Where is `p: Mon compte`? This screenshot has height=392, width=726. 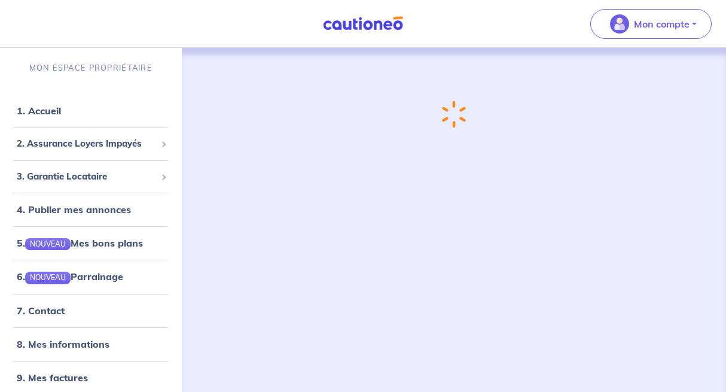 p: Mon compte is located at coordinates (662, 24).